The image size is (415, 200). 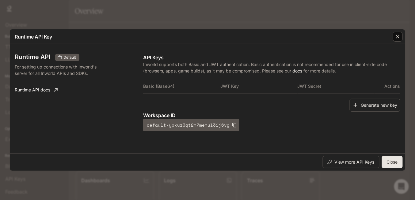 I want to click on button: Close, so click(x=392, y=162).